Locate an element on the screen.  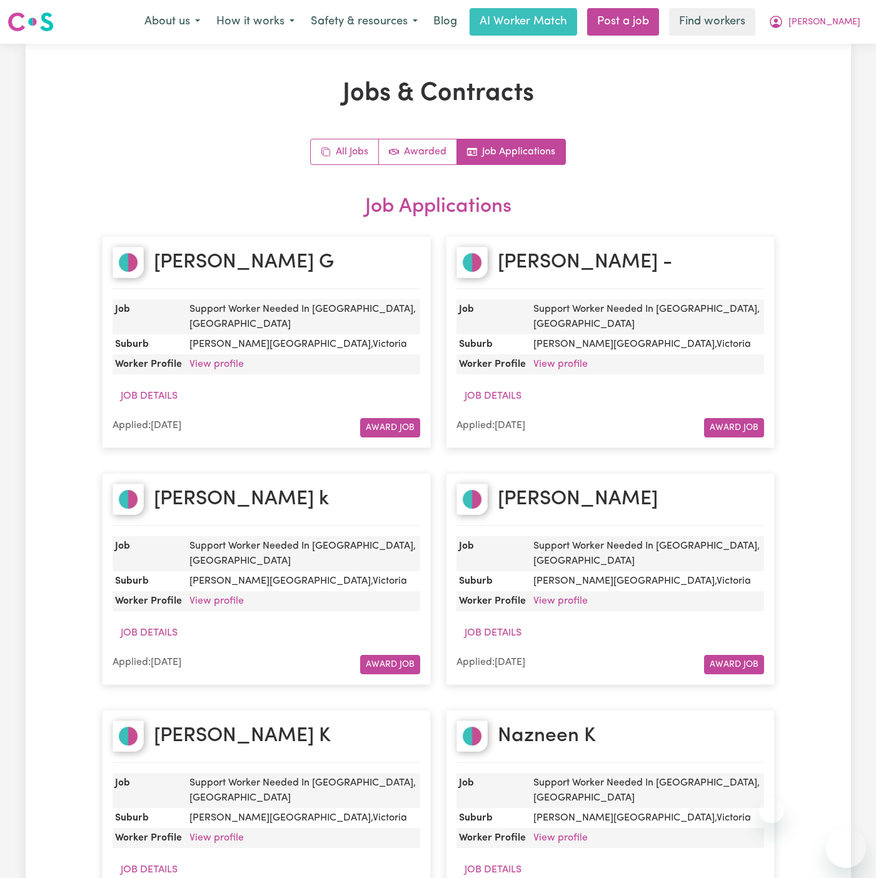
img: Ramanjit is located at coordinates (128, 499).